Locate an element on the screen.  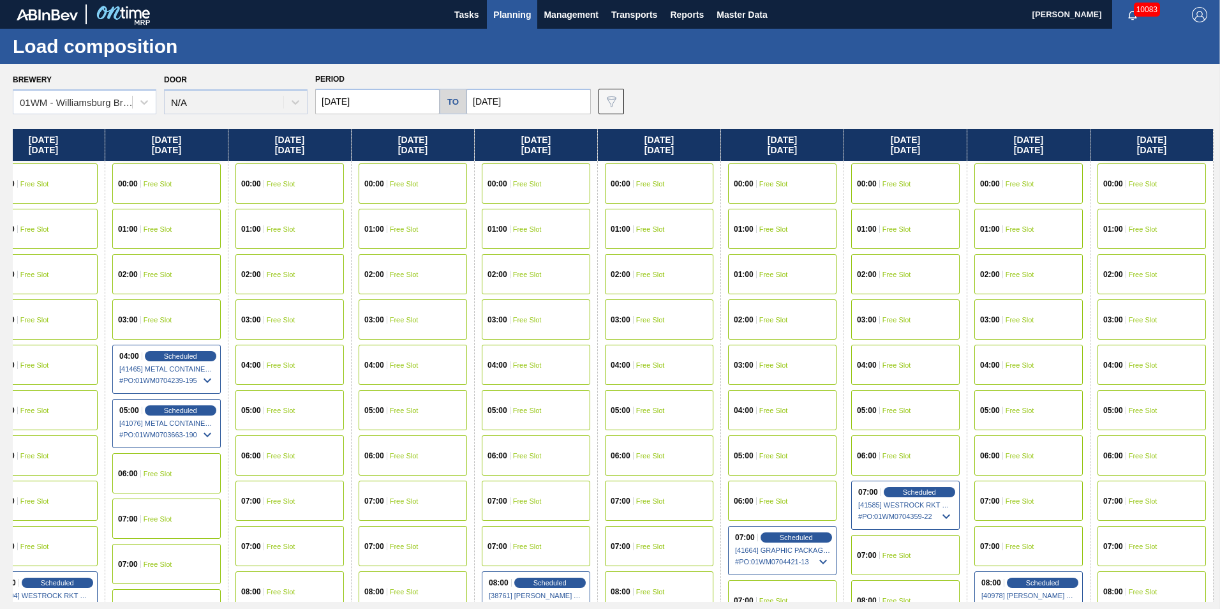
span: Tasks is located at coordinates (467, 15).